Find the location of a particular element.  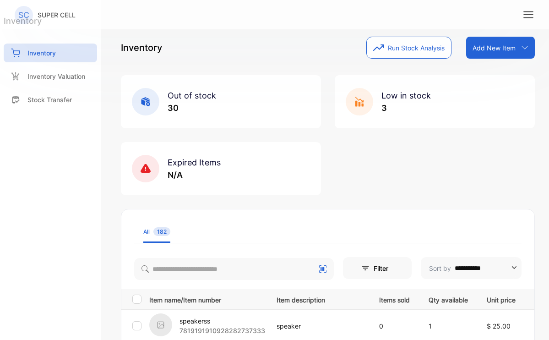

p: 30 is located at coordinates (192, 108).